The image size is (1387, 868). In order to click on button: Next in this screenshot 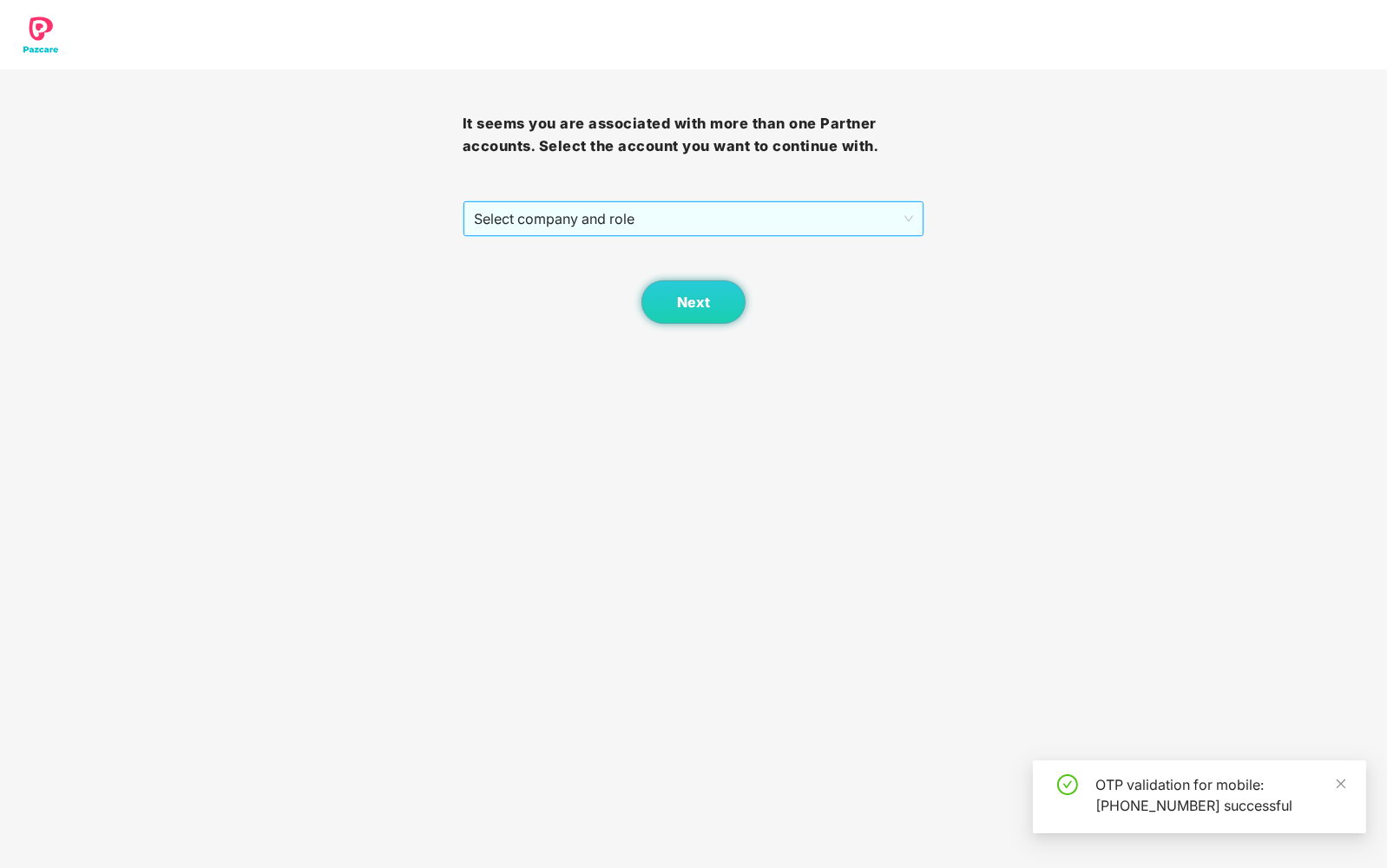, I will do `click(693, 302)`.